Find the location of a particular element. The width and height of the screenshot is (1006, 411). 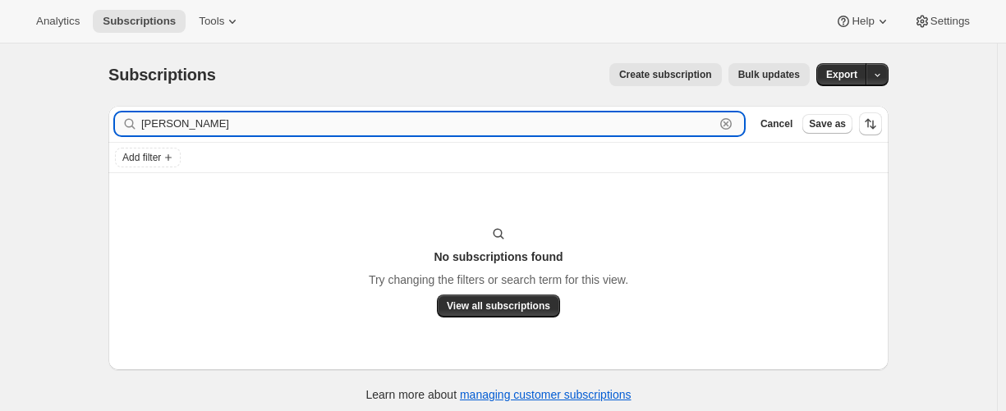

button: Subscriptions is located at coordinates (139, 21).